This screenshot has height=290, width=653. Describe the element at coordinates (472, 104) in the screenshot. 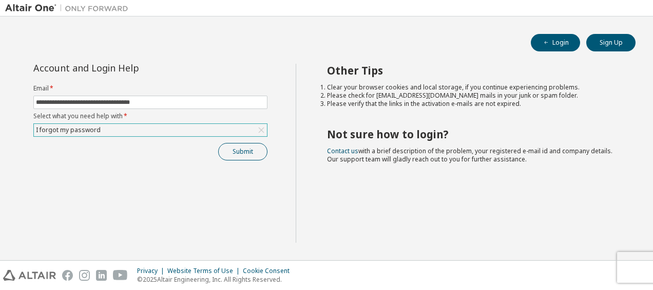

I see `li: Please verify that the links in the activation e-mails are not expired.` at that location.